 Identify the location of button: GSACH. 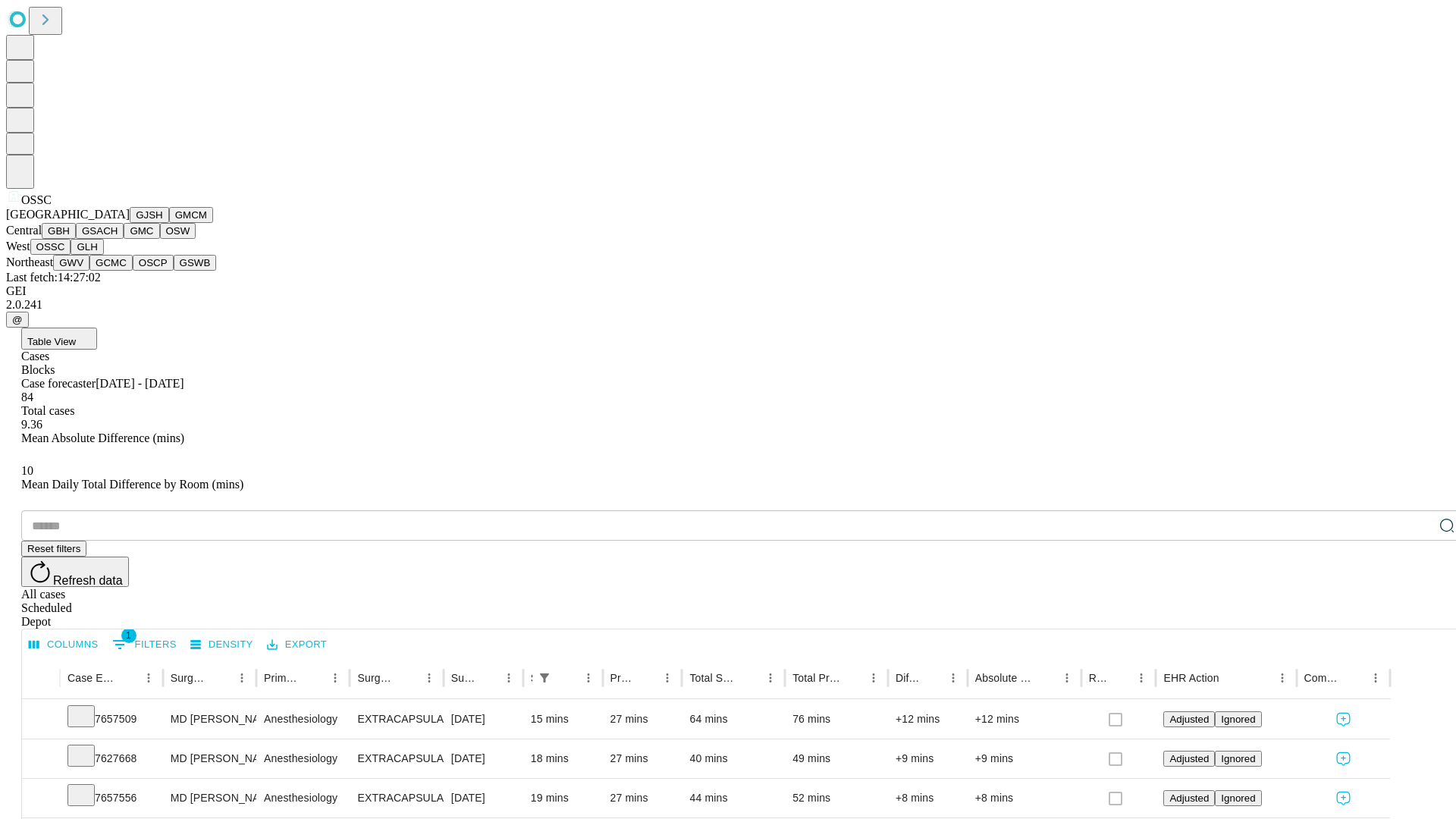
(99, 230).